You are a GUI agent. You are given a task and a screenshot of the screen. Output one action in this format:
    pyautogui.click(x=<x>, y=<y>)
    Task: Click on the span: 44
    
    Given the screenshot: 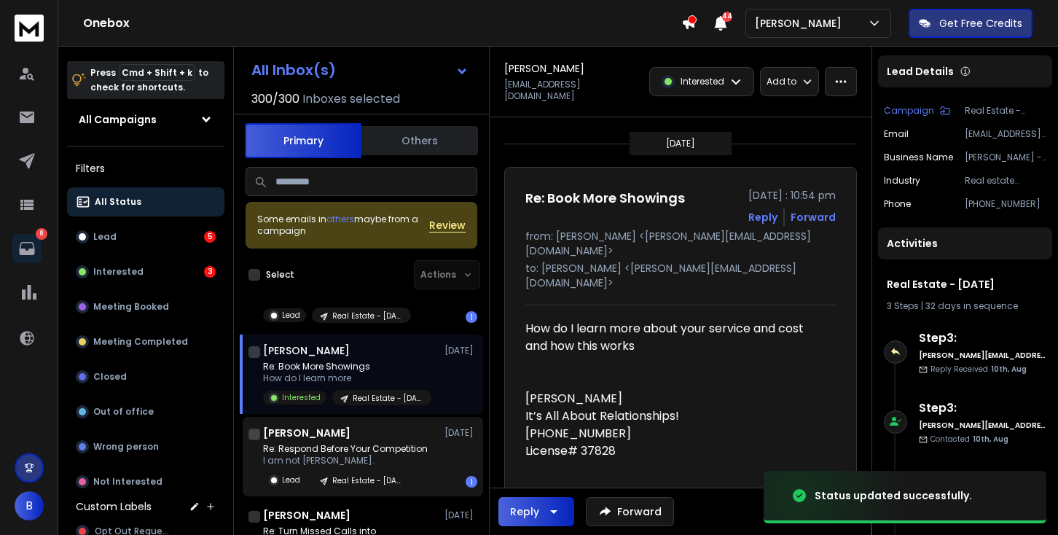 What is the action you would take?
    pyautogui.click(x=727, y=17)
    